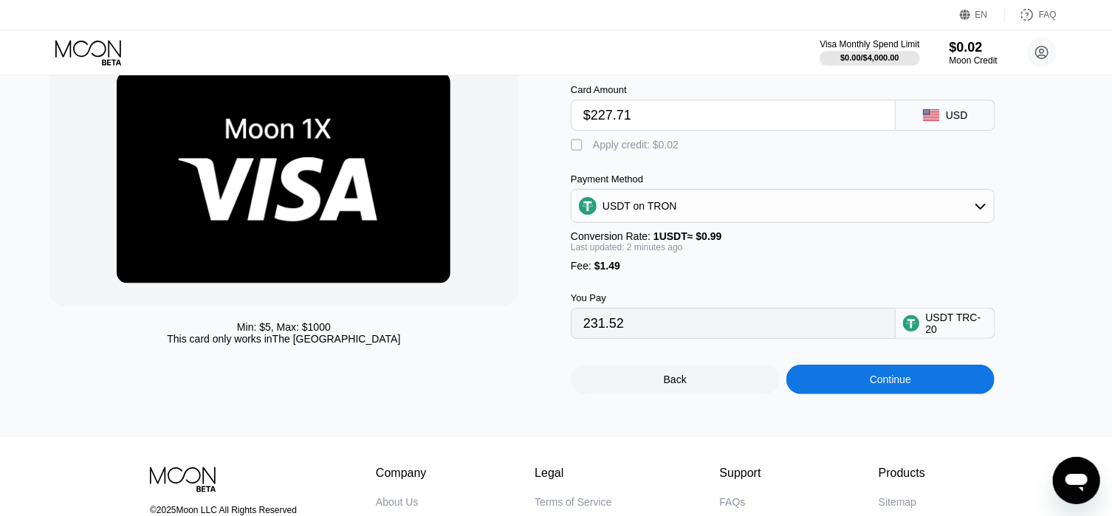  Describe the element at coordinates (687, 236) in the screenshot. I see `span: 1 USDT ≈ $0.99` at that location.